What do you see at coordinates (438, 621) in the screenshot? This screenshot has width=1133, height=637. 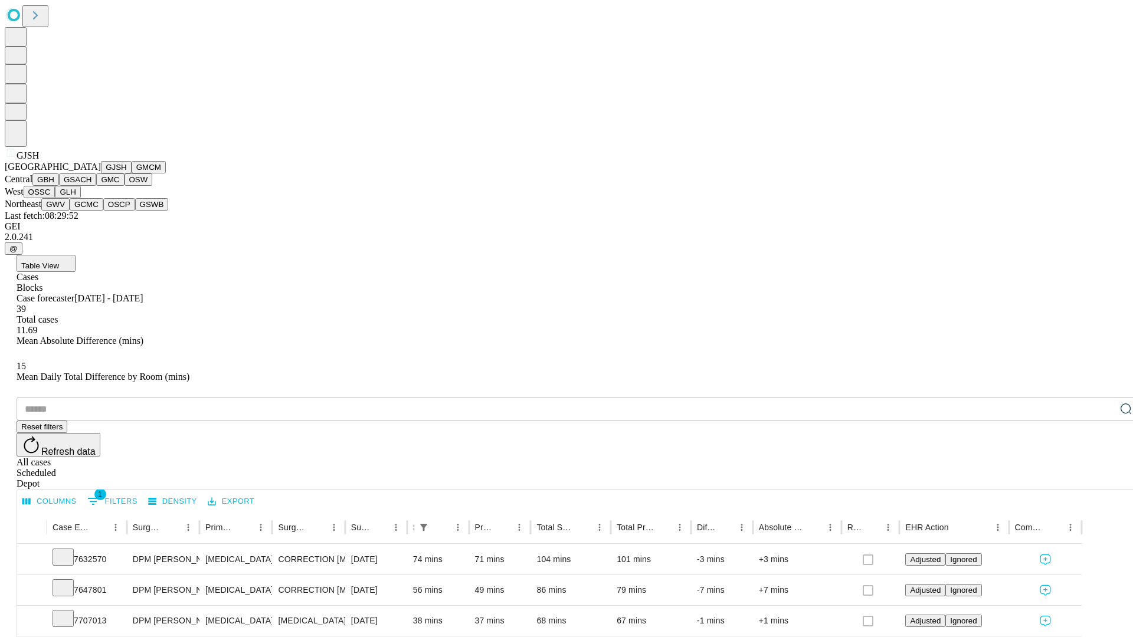 I see `div: 38 mins` at bounding box center [438, 621].